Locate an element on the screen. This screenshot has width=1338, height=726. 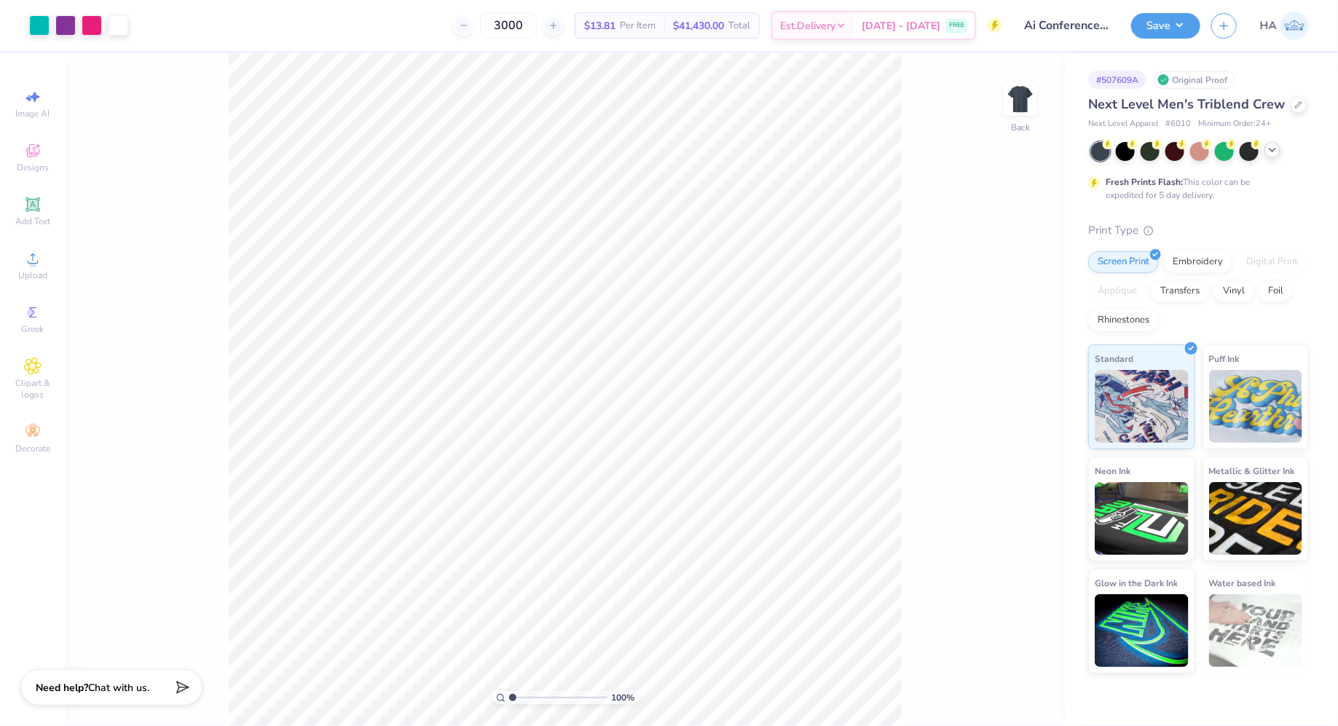
div: This color can be expedited for 5 day delivery. is located at coordinates (1195, 189).